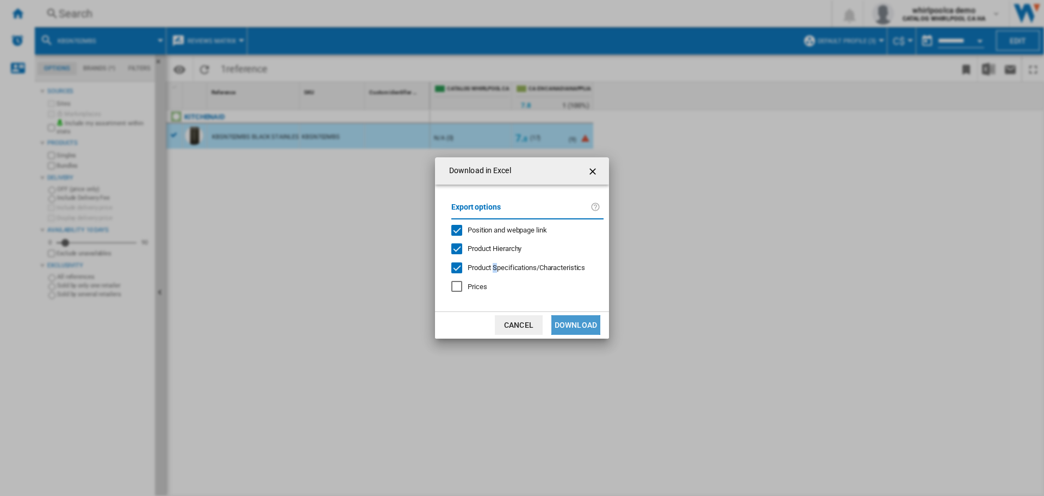 The width and height of the screenshot is (1044, 496). Describe the element at coordinates (528, 286) in the screenshot. I see `md-checkbox: Prices` at that location.